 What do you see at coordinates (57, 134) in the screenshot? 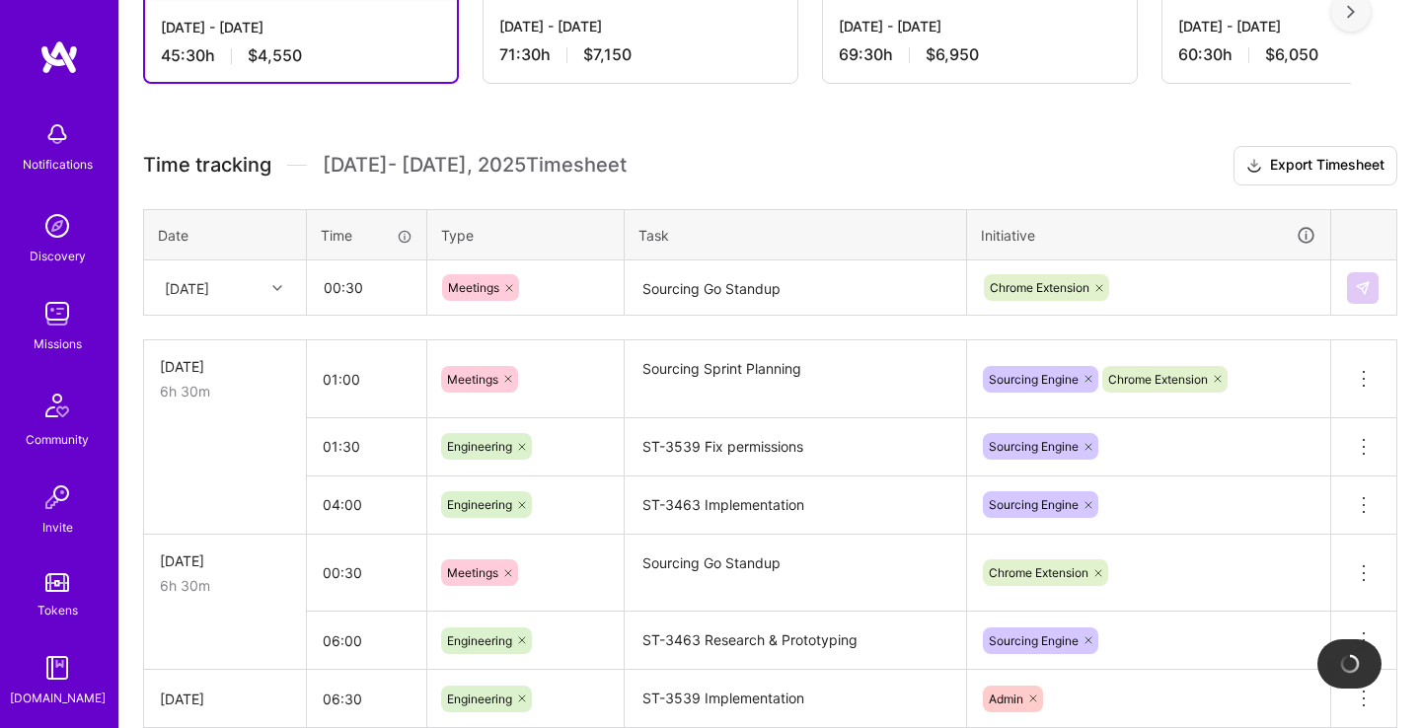
I see `img: bell` at bounding box center [57, 134].